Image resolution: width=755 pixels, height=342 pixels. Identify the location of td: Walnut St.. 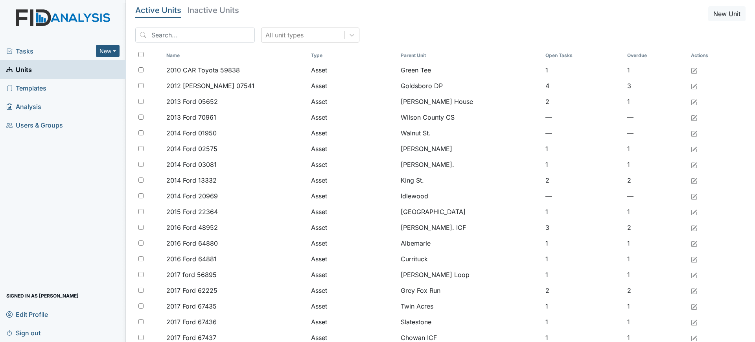
(470, 133).